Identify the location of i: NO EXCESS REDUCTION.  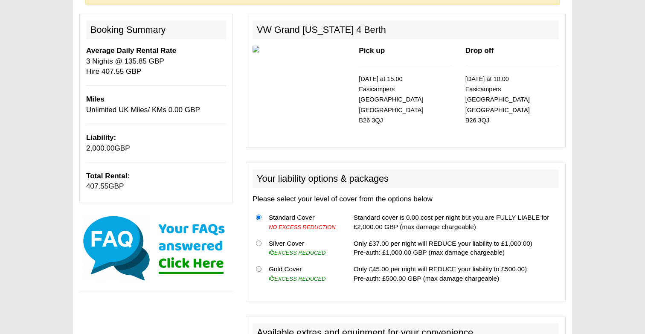
(302, 227).